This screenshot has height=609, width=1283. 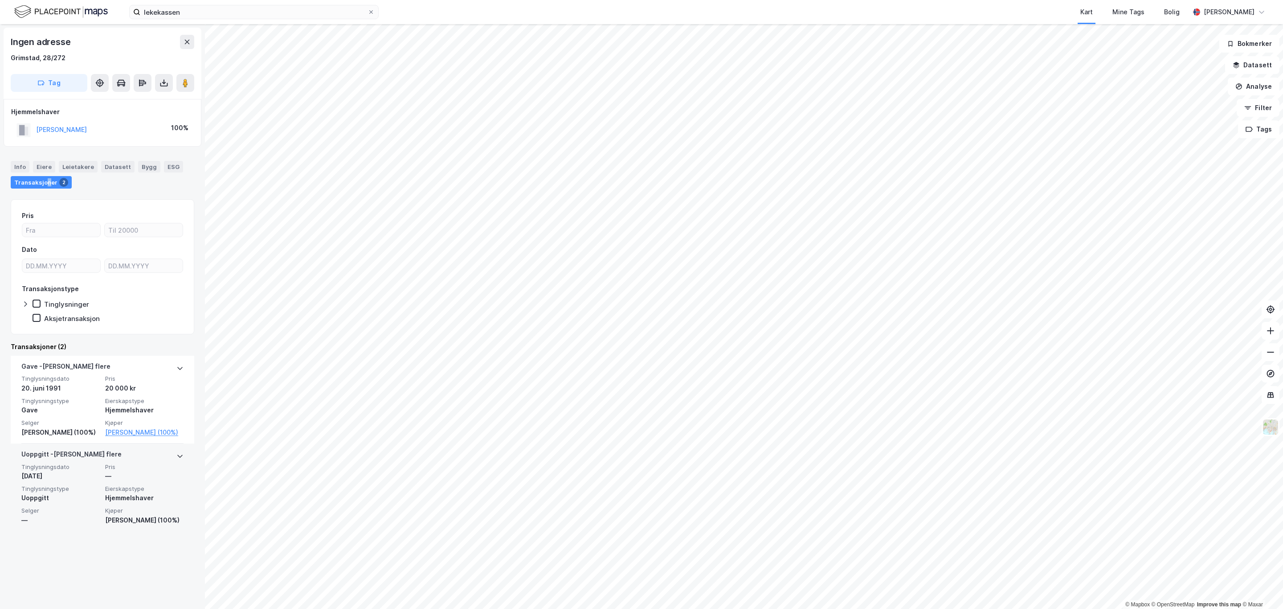 I want to click on div: Uoppgitt, so click(x=61, y=498).